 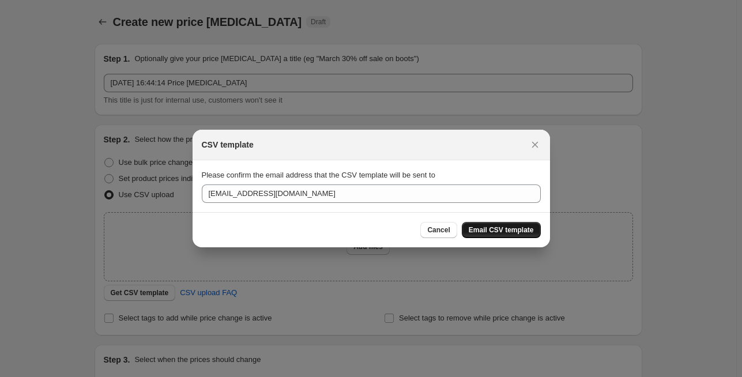 I want to click on span: Cancel, so click(x=438, y=230).